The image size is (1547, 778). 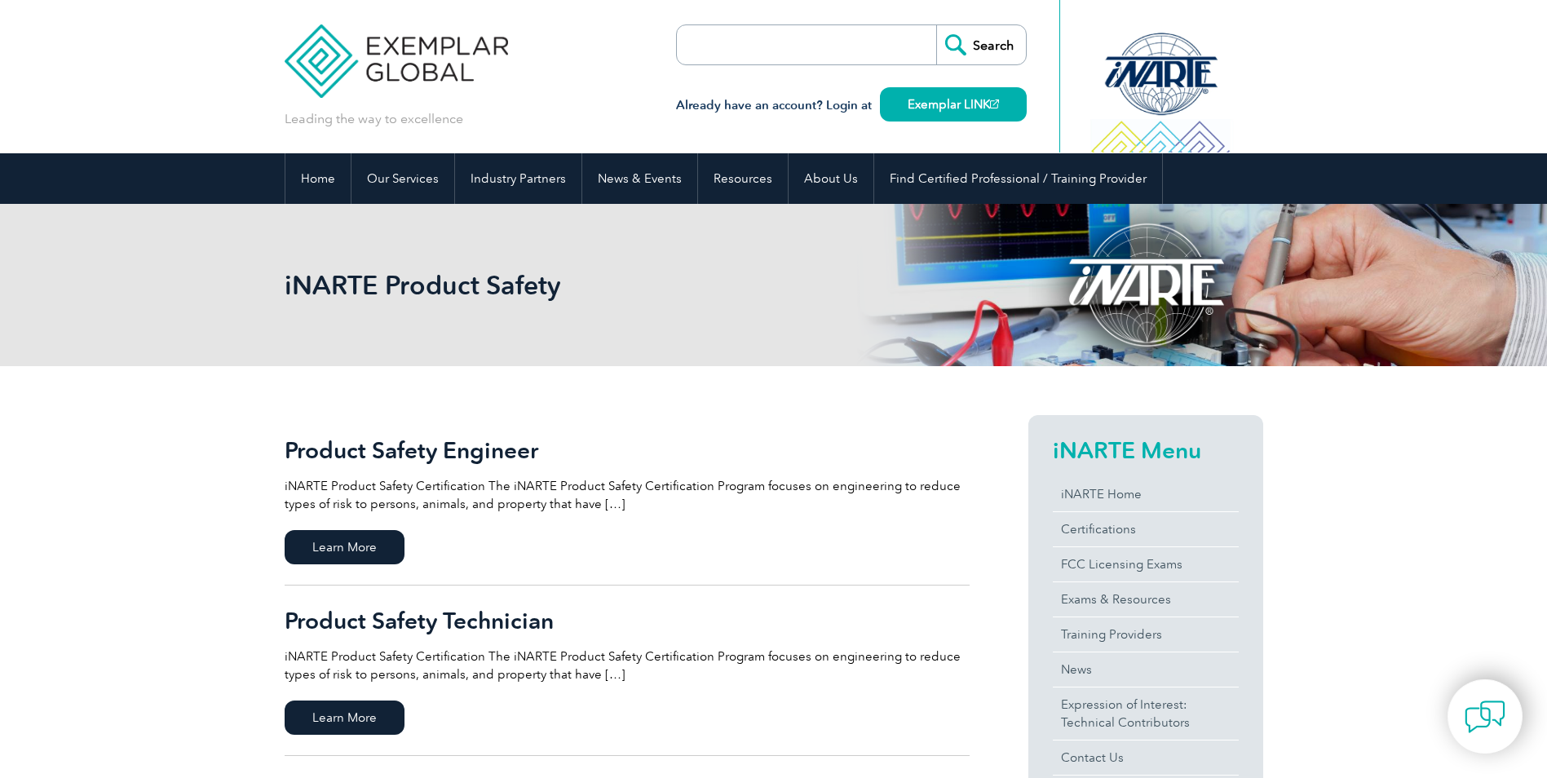 What do you see at coordinates (1146, 670) in the screenshot?
I see `a: News` at bounding box center [1146, 670].